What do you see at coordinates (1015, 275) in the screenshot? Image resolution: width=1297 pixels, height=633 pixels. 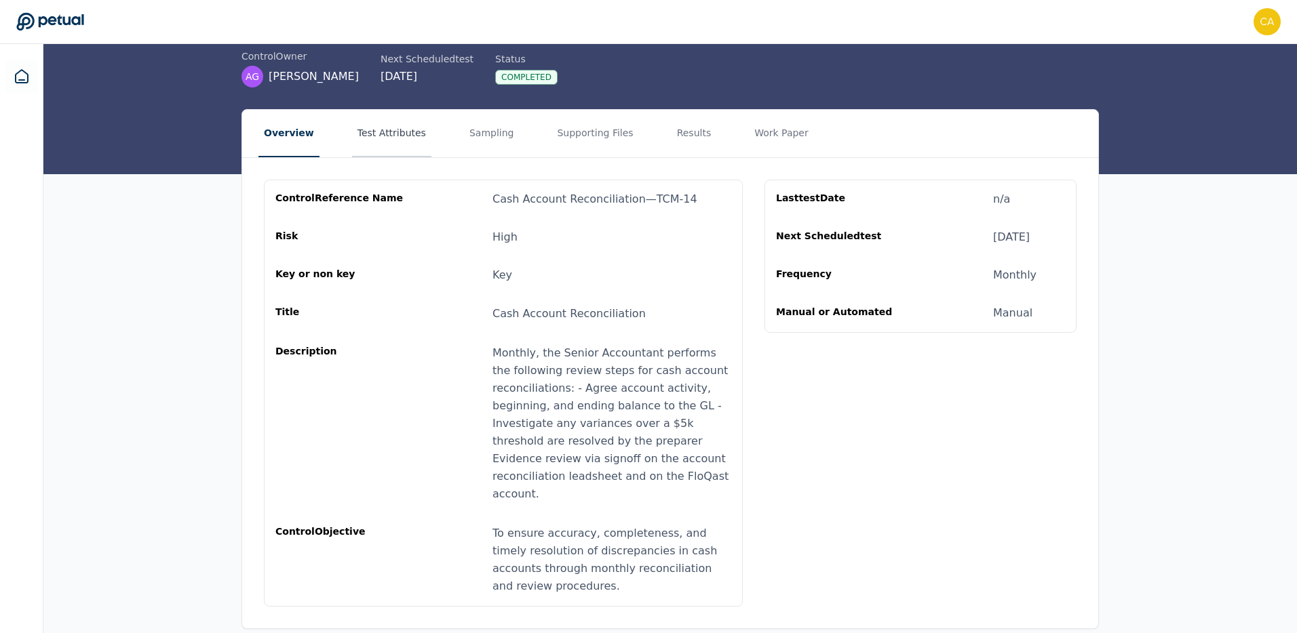 I see `div: Monthly` at bounding box center [1015, 275].